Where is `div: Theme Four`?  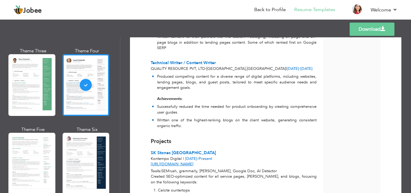
div: Theme Four is located at coordinates (87, 51).